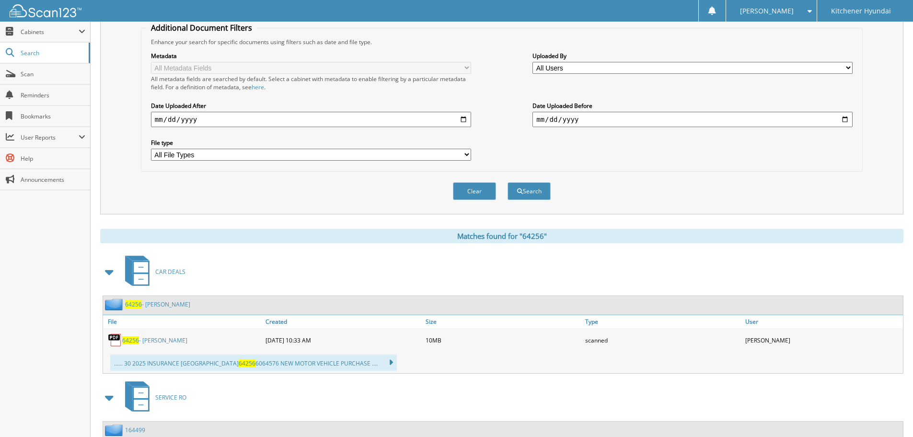 The width and height of the screenshot is (913, 437). I want to click on div: Enhance your search for specific documents using filters such as date and file type., so click(502, 42).